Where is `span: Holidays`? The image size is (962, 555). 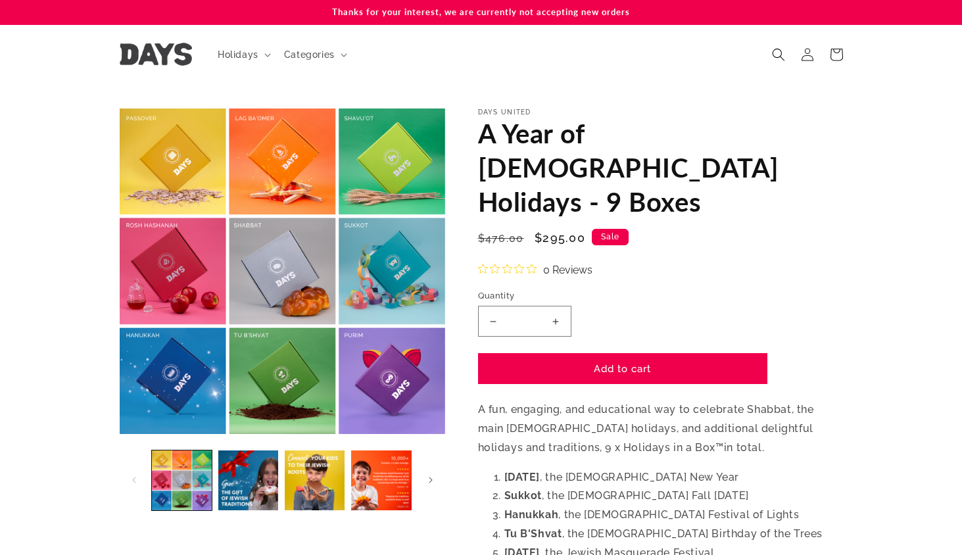 span: Holidays is located at coordinates (238, 55).